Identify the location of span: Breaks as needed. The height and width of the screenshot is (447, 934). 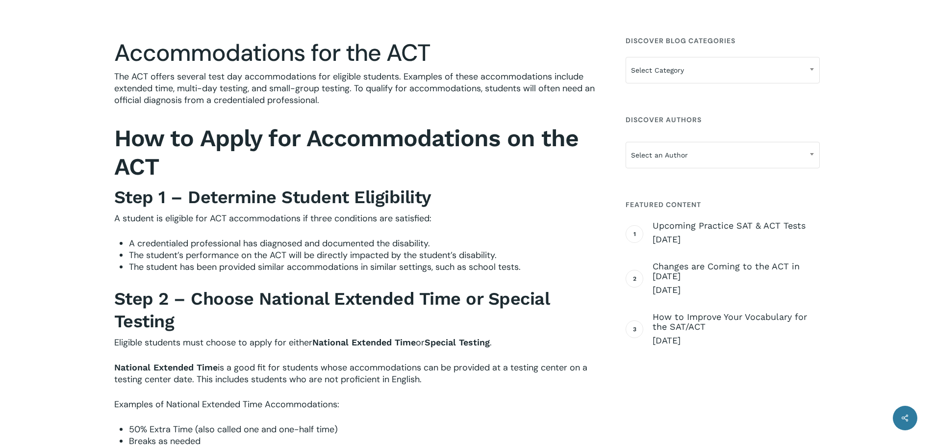
(165, 441).